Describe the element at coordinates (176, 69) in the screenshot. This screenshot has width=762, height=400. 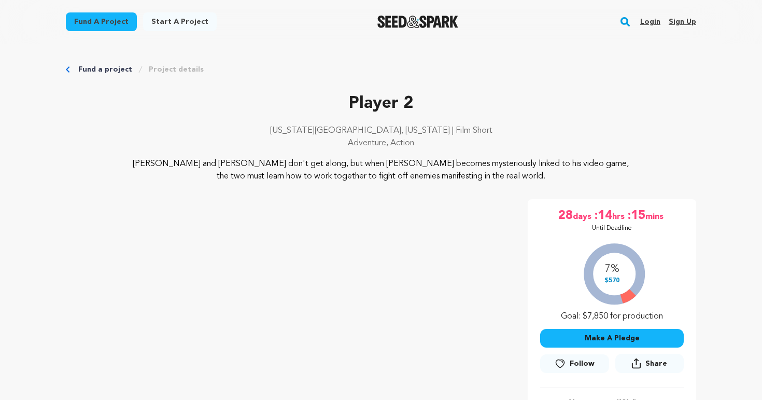
I see `a: Project details` at that location.